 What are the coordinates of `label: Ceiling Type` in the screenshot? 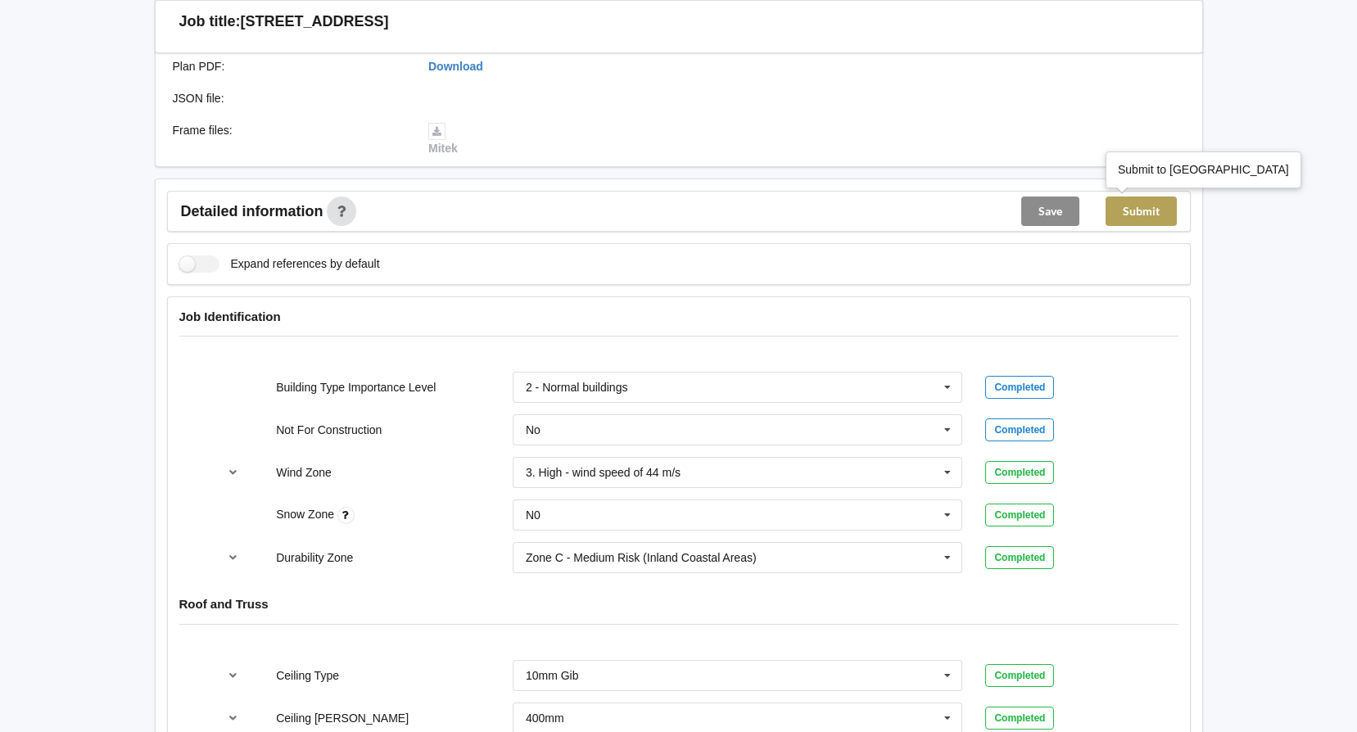 It's located at (307, 676).